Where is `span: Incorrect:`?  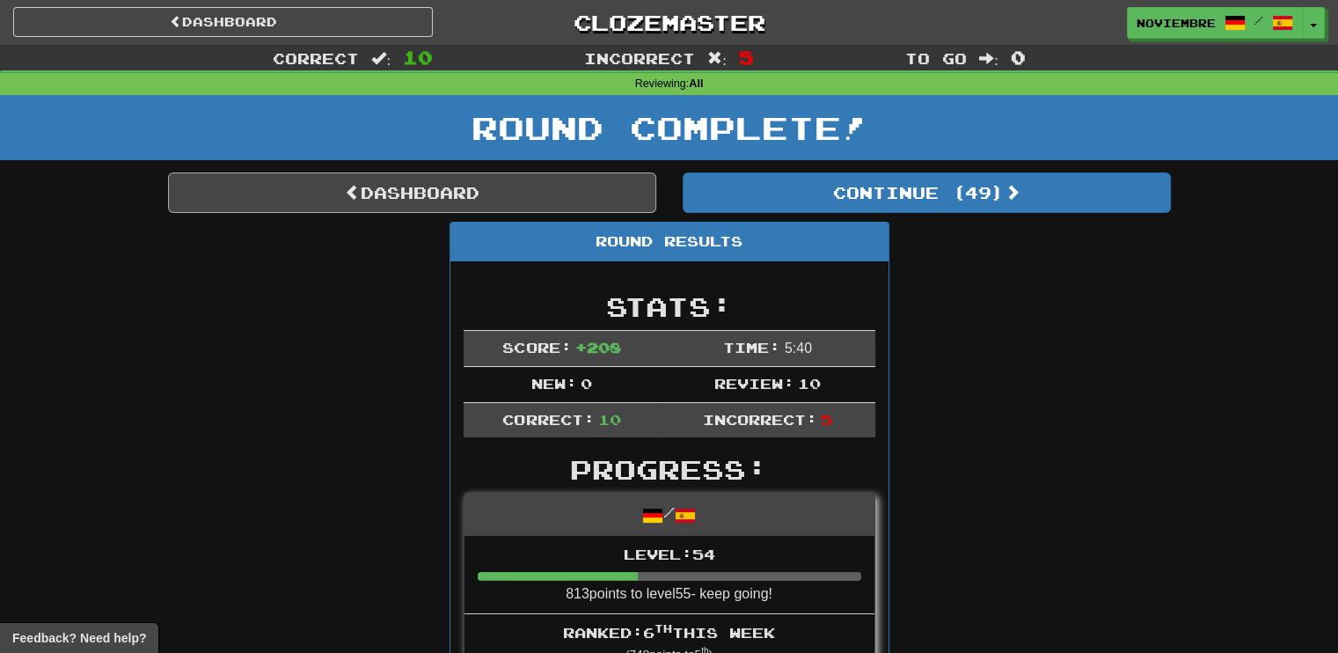
span: Incorrect: is located at coordinates (760, 419).